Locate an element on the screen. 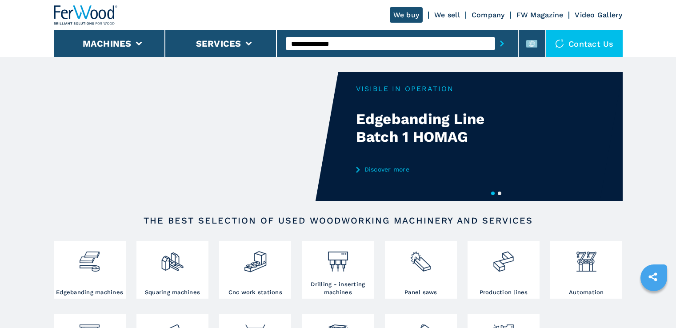 The height and width of the screenshot is (328, 676). h3: Cnc work stations is located at coordinates (255, 292).